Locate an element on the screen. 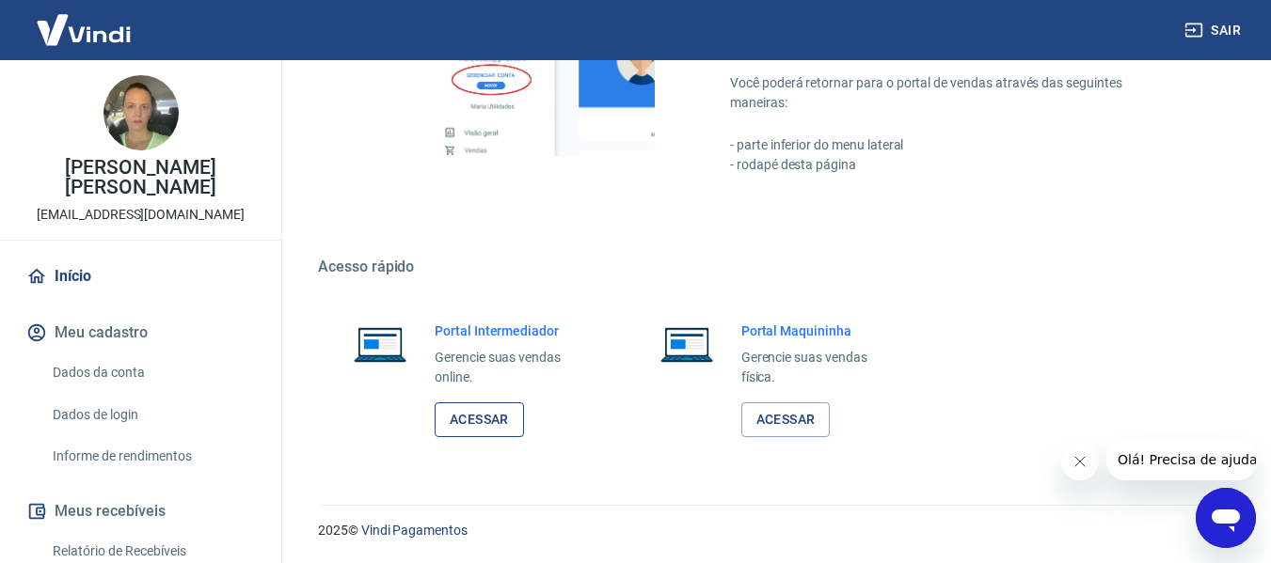 This screenshot has width=1271, height=563. a: Vindi Pagamentos is located at coordinates (414, 530).